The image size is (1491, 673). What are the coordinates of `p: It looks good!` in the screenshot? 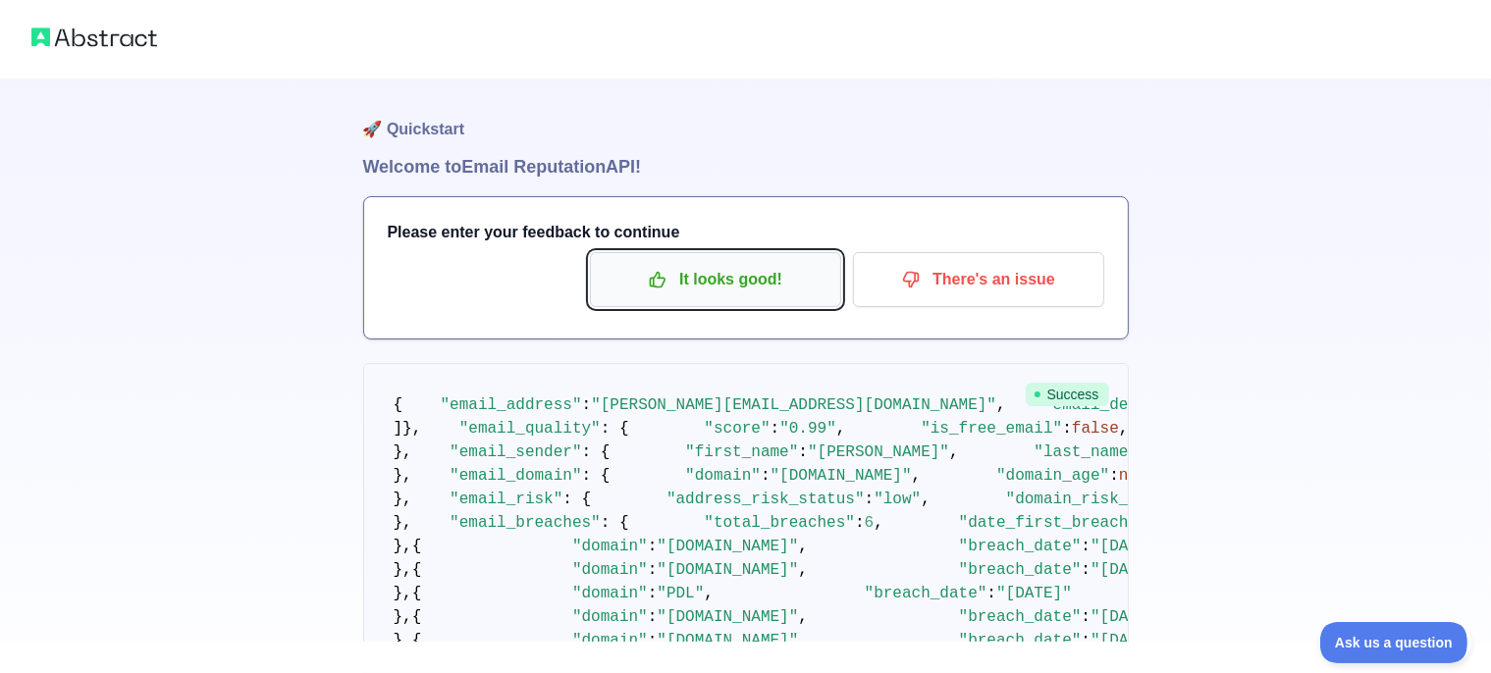 It's located at (715, 280).